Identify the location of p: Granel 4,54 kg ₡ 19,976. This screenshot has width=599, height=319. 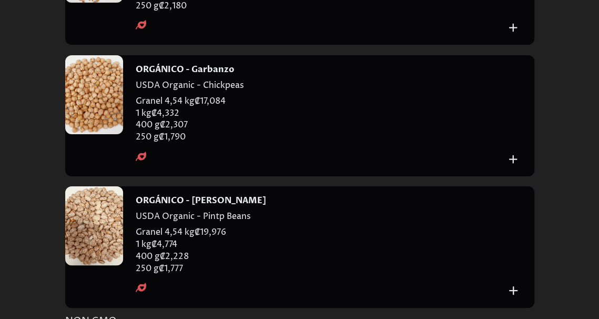
(320, 232).